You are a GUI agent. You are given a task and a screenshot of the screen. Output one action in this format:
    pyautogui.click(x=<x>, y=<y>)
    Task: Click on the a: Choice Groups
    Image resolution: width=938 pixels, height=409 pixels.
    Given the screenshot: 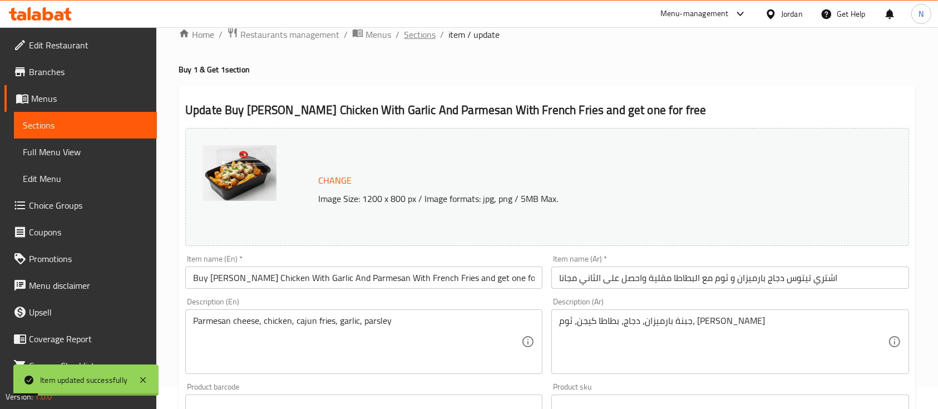 What is the action you would take?
    pyautogui.click(x=81, y=205)
    